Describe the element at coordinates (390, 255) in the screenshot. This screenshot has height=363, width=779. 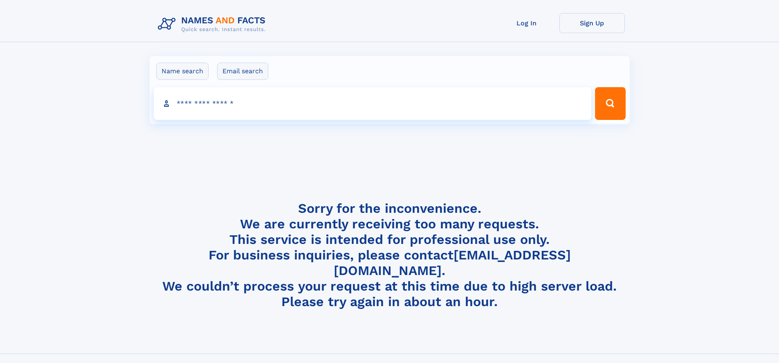
I see `h4: Sorry for the inconvenience. We are currently receiving too many requests. This service is intend...` at that location.